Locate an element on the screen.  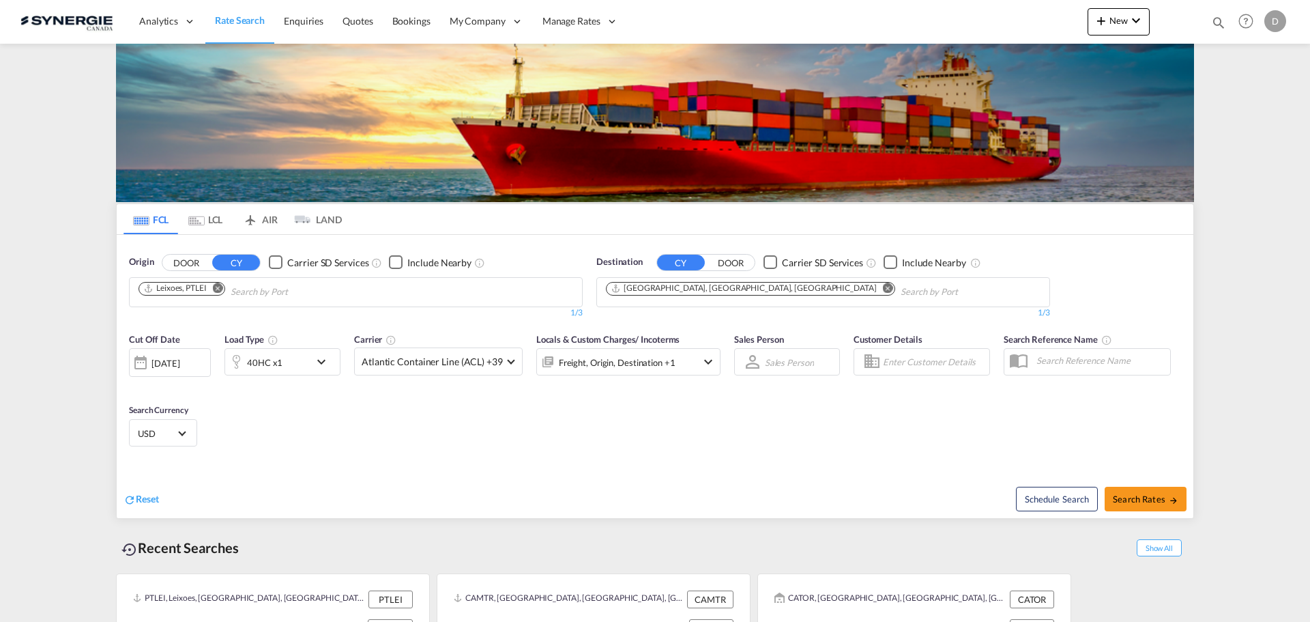
div: PTLEI, Leixoes, Portugal, Southern Europe, Europe is located at coordinates (249, 599).